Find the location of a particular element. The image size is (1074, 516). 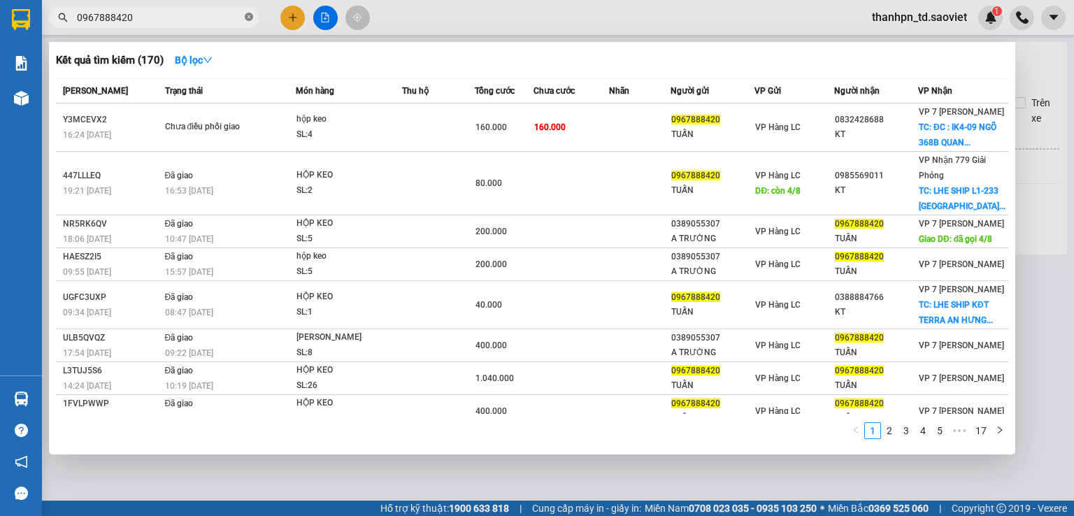

div: 0832428688 is located at coordinates (876, 120).